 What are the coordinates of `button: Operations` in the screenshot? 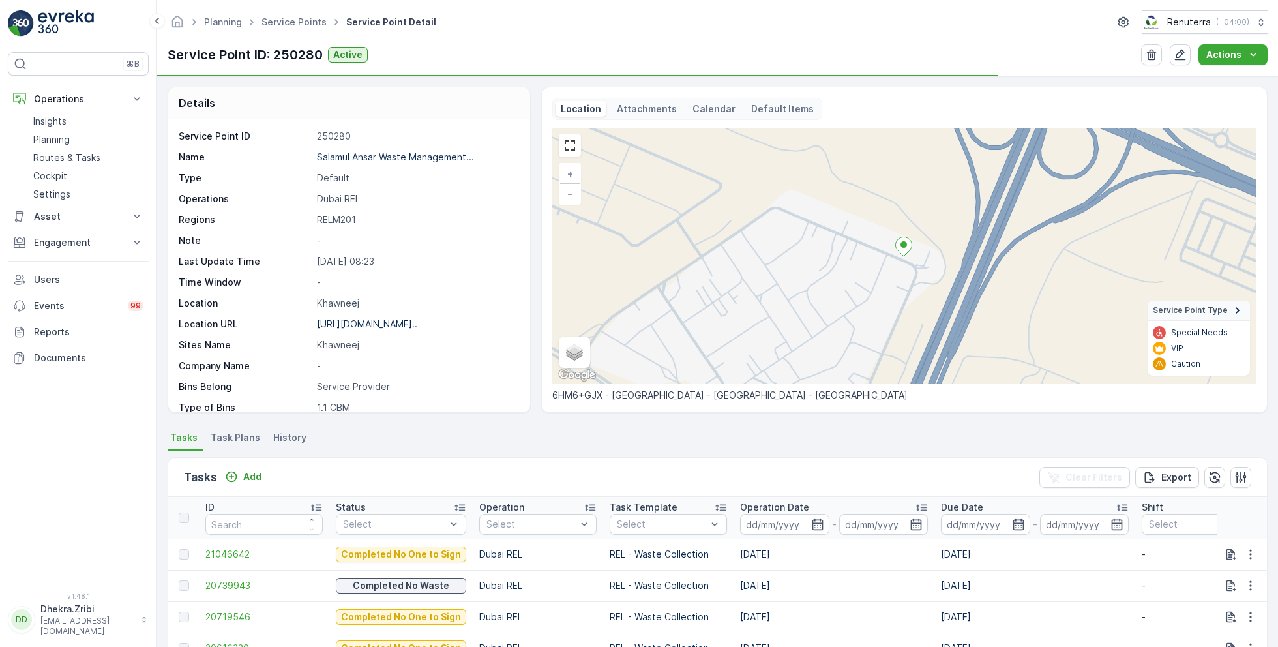 It's located at (78, 99).